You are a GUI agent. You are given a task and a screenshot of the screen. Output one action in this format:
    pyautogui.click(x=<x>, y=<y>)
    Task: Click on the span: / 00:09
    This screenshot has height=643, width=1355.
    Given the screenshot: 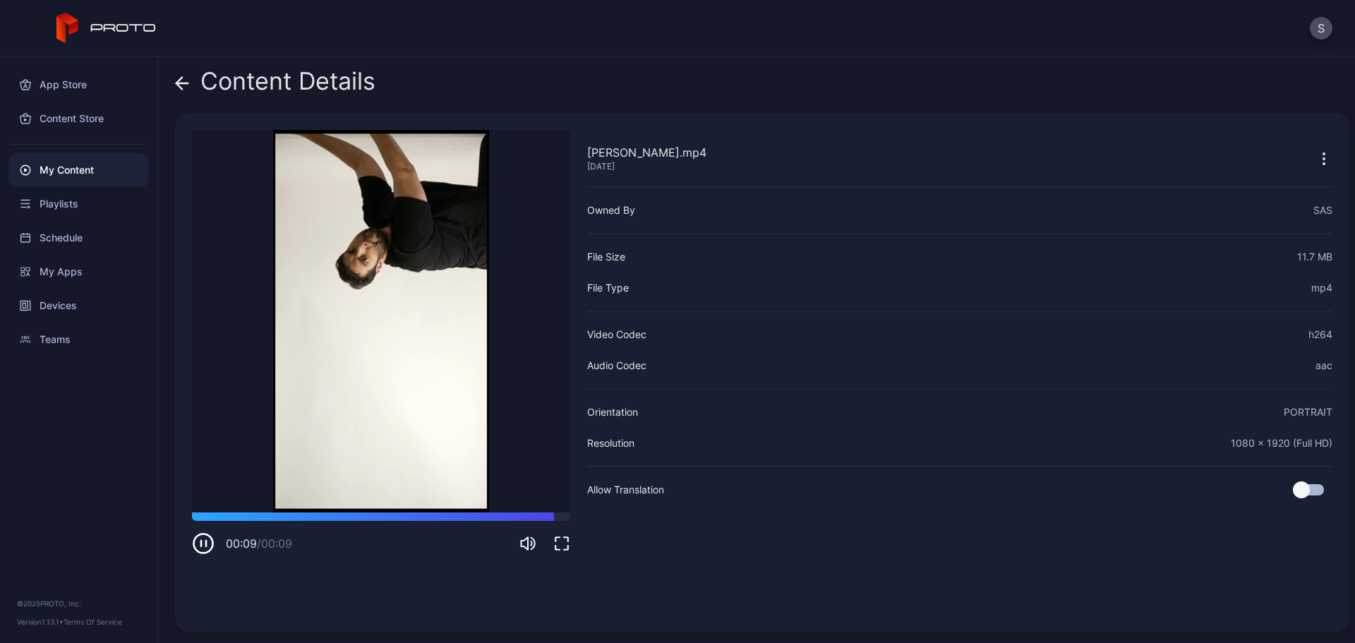 What is the action you would take?
    pyautogui.click(x=275, y=544)
    